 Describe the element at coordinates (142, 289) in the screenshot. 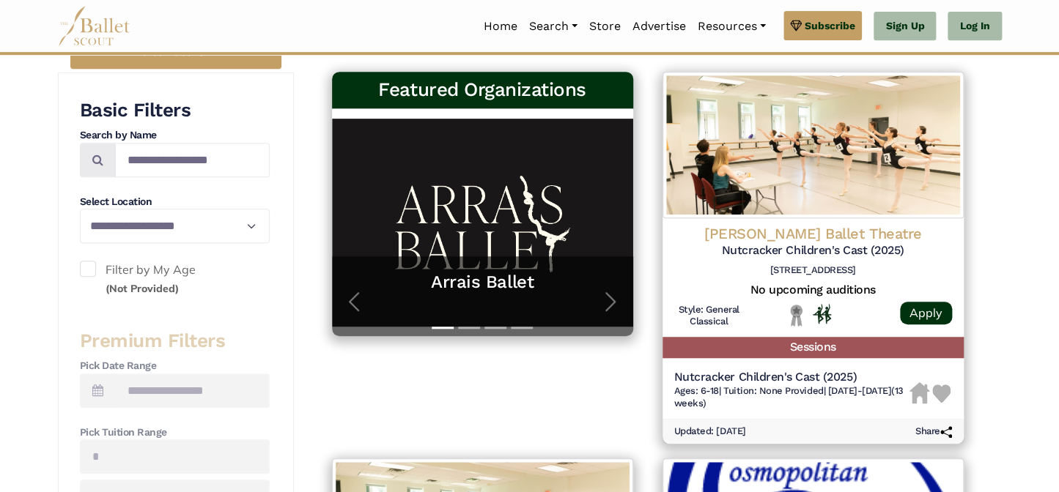

I see `small: (Not Provided)` at that location.